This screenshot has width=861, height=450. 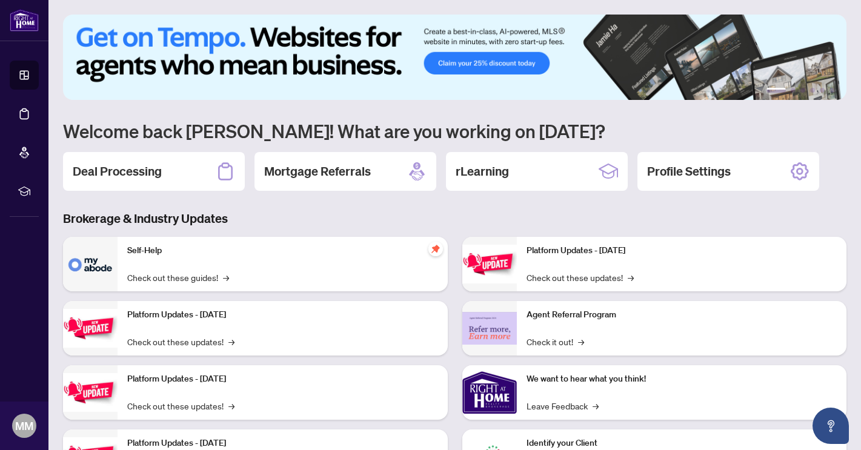 What do you see at coordinates (682, 444) in the screenshot?
I see `p: Identify your Client` at bounding box center [682, 444].